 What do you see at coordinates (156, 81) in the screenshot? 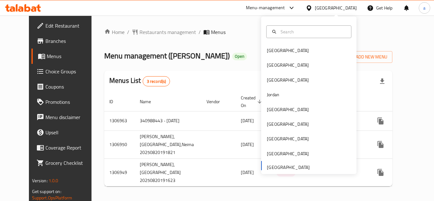
I see `span: 3 record(s)` at bounding box center [156, 81].